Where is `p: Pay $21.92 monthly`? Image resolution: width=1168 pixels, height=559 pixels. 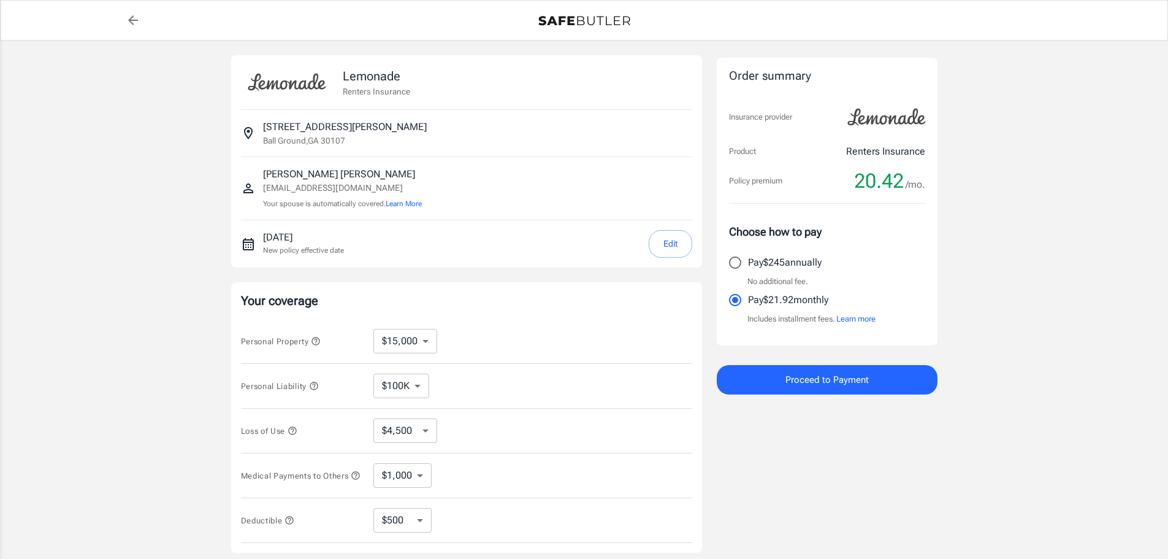 p: Pay $21.92 monthly is located at coordinates (788, 300).